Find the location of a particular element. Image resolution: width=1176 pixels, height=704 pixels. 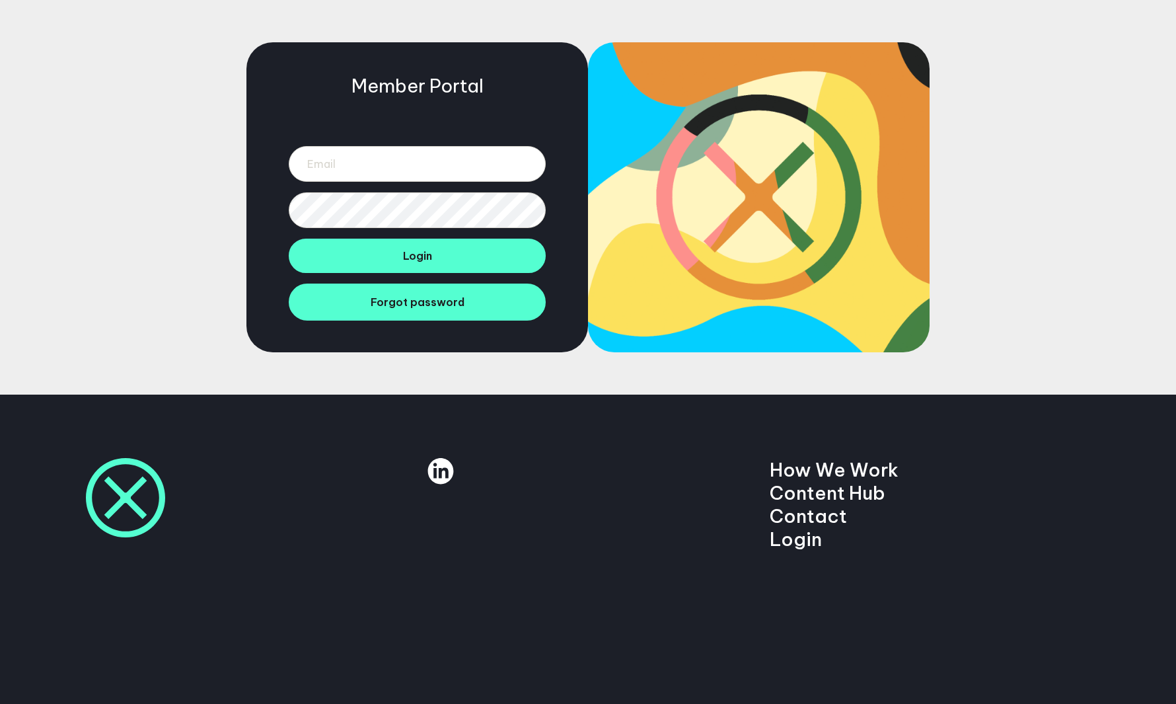

input: Email is located at coordinates (417, 164).